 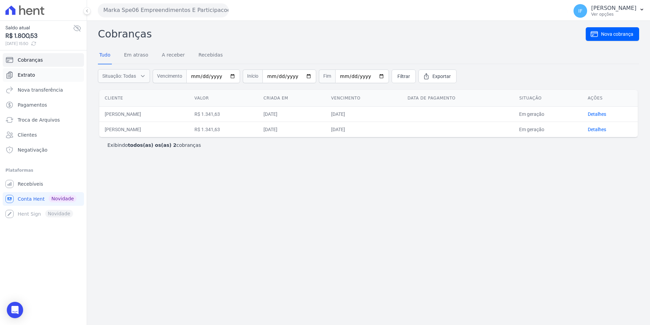 I want to click on span: Clientes, so click(x=27, y=135).